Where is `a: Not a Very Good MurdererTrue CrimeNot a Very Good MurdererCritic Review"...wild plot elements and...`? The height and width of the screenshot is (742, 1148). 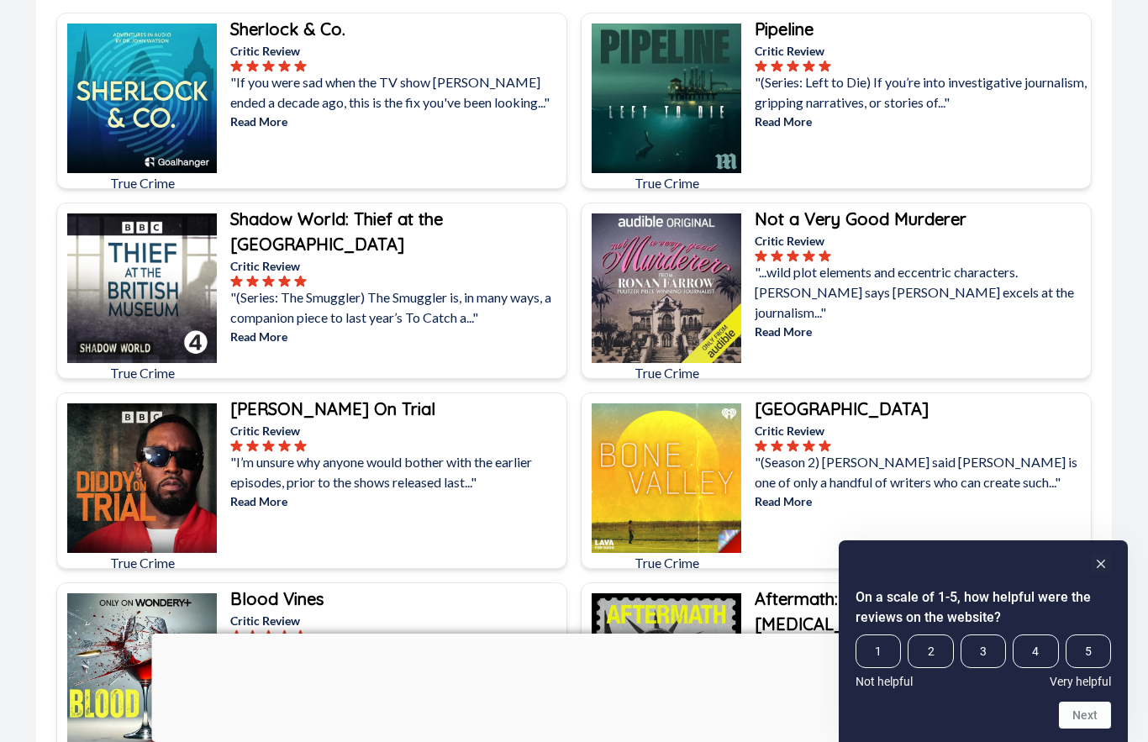 a: Not a Very Good MurdererTrue CrimeNot a Very Good MurdererCritic Review"...wild plot elements and... is located at coordinates (837, 291).